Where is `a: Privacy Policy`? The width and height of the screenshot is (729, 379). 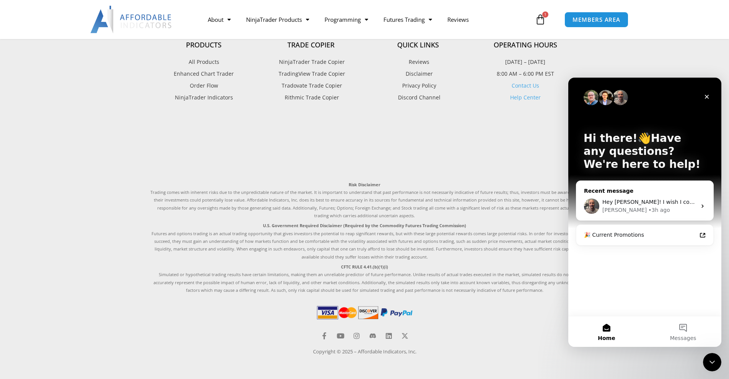
a: Privacy Policy is located at coordinates (418, 86).